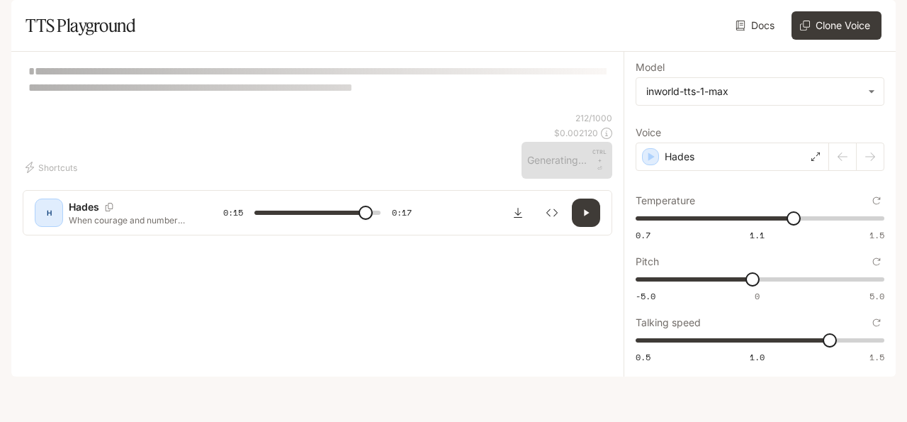  Describe the element at coordinates (646, 296) in the screenshot. I see `span: -5.0` at that location.